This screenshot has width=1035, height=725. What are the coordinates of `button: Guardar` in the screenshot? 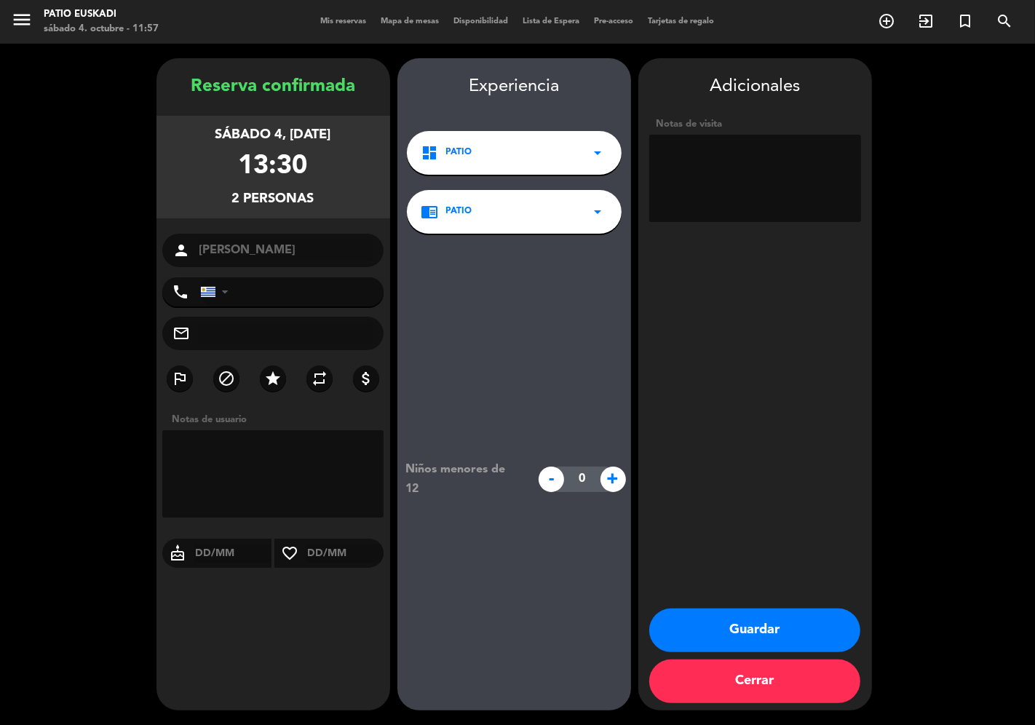 It's located at (755, 630).